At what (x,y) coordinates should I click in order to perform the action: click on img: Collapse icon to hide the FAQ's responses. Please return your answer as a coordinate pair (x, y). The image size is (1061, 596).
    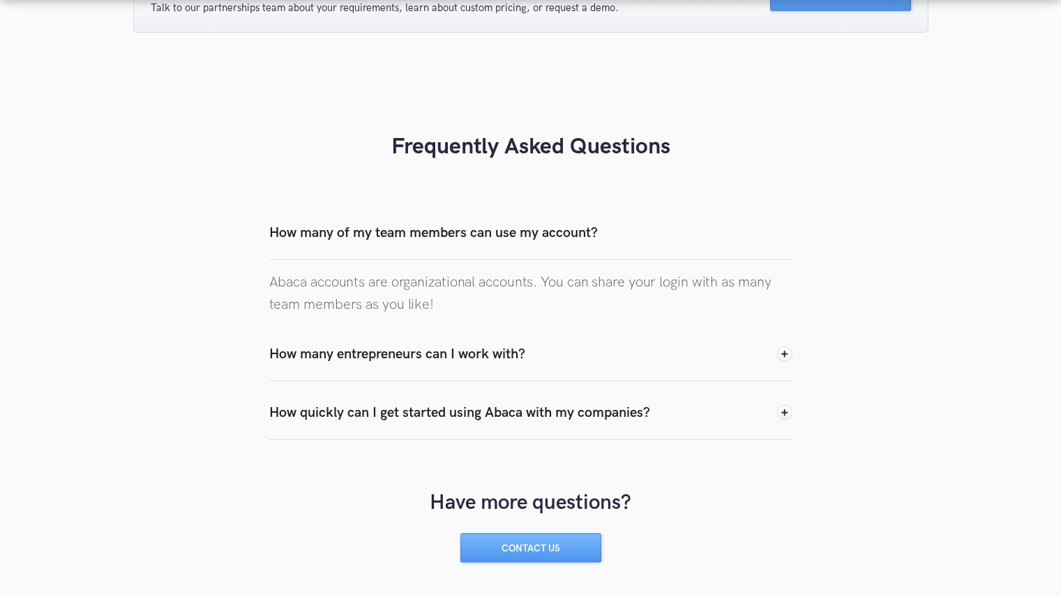
    Looking at the image, I should click on (785, 233).